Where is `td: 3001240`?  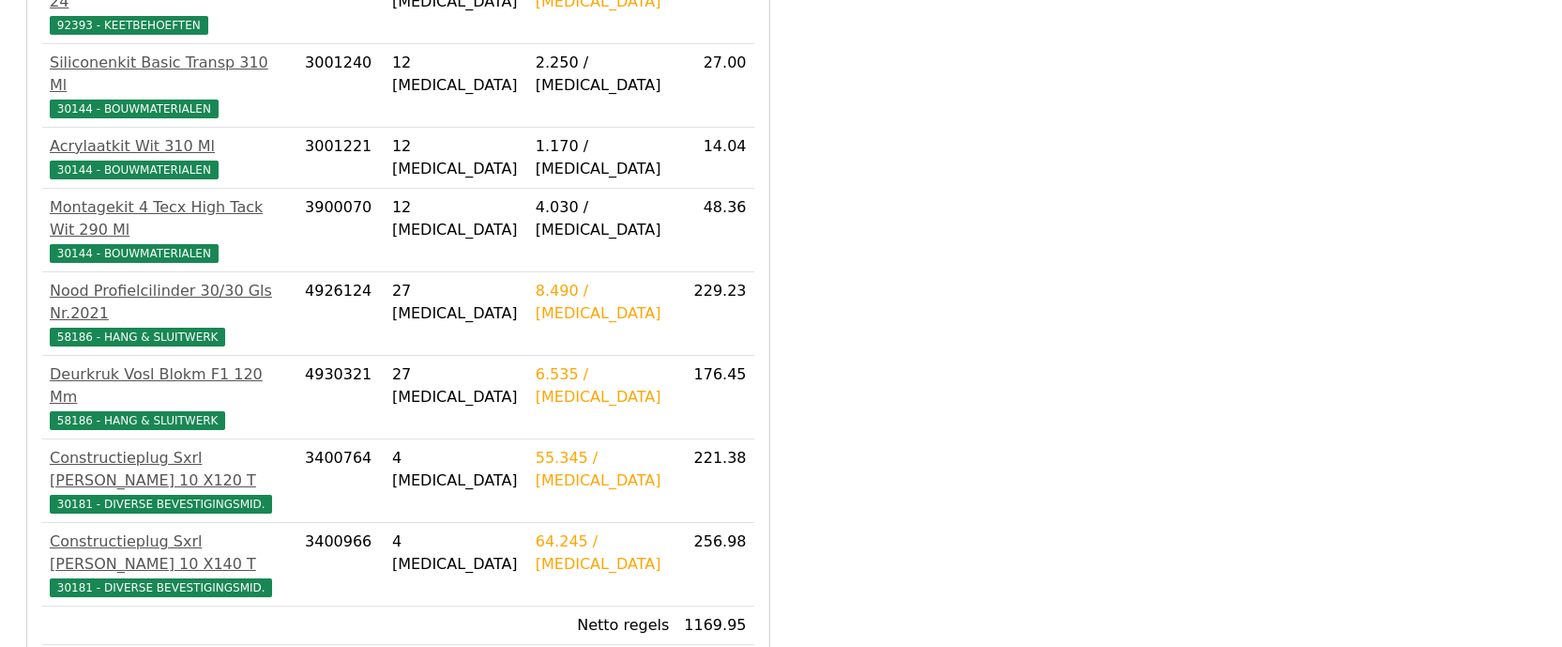 td: 3001240 is located at coordinates (341, 85).